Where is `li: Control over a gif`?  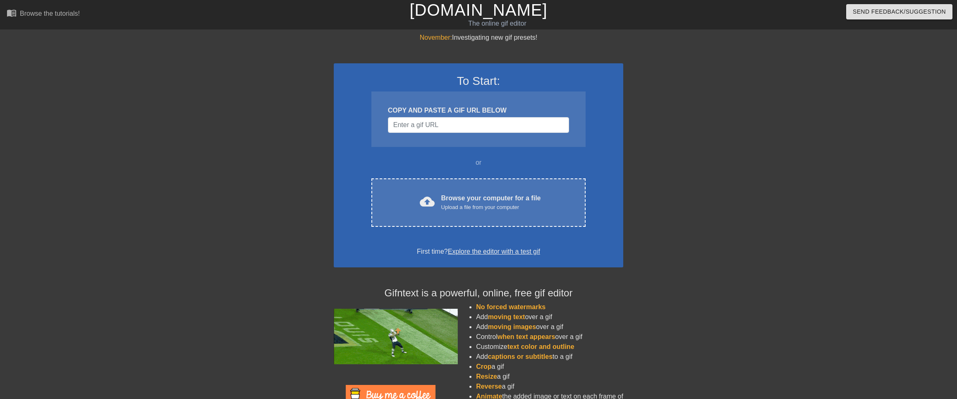
li: Control over a gif is located at coordinates (549, 337).